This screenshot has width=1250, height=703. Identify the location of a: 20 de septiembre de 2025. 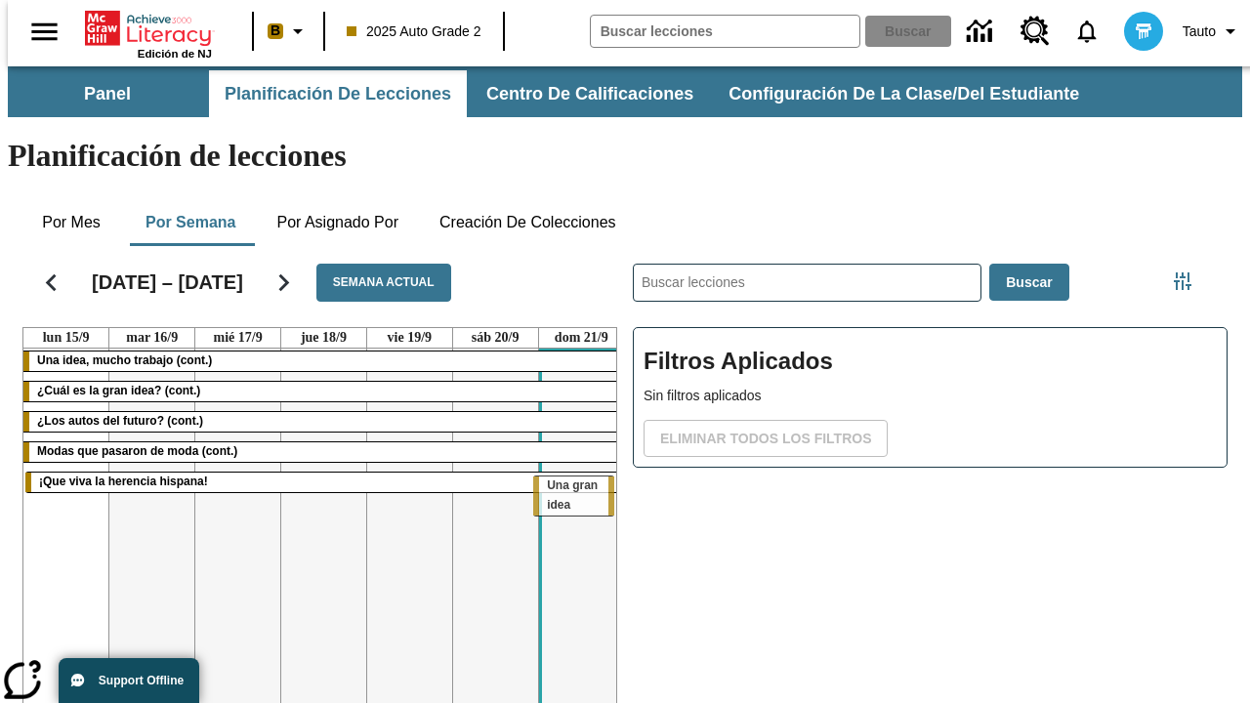
(495, 338).